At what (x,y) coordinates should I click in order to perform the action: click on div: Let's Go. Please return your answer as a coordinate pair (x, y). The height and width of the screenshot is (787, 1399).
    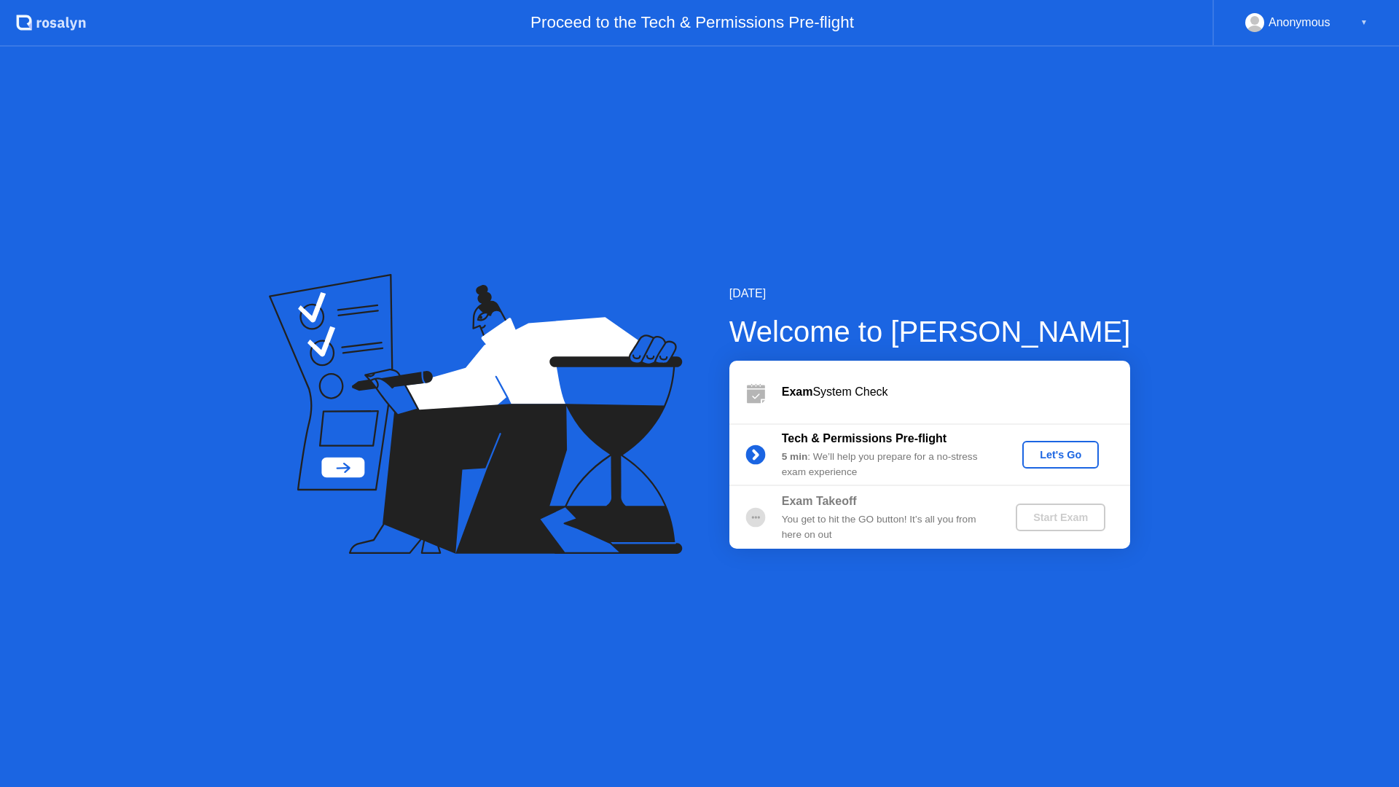
    Looking at the image, I should click on (1061, 455).